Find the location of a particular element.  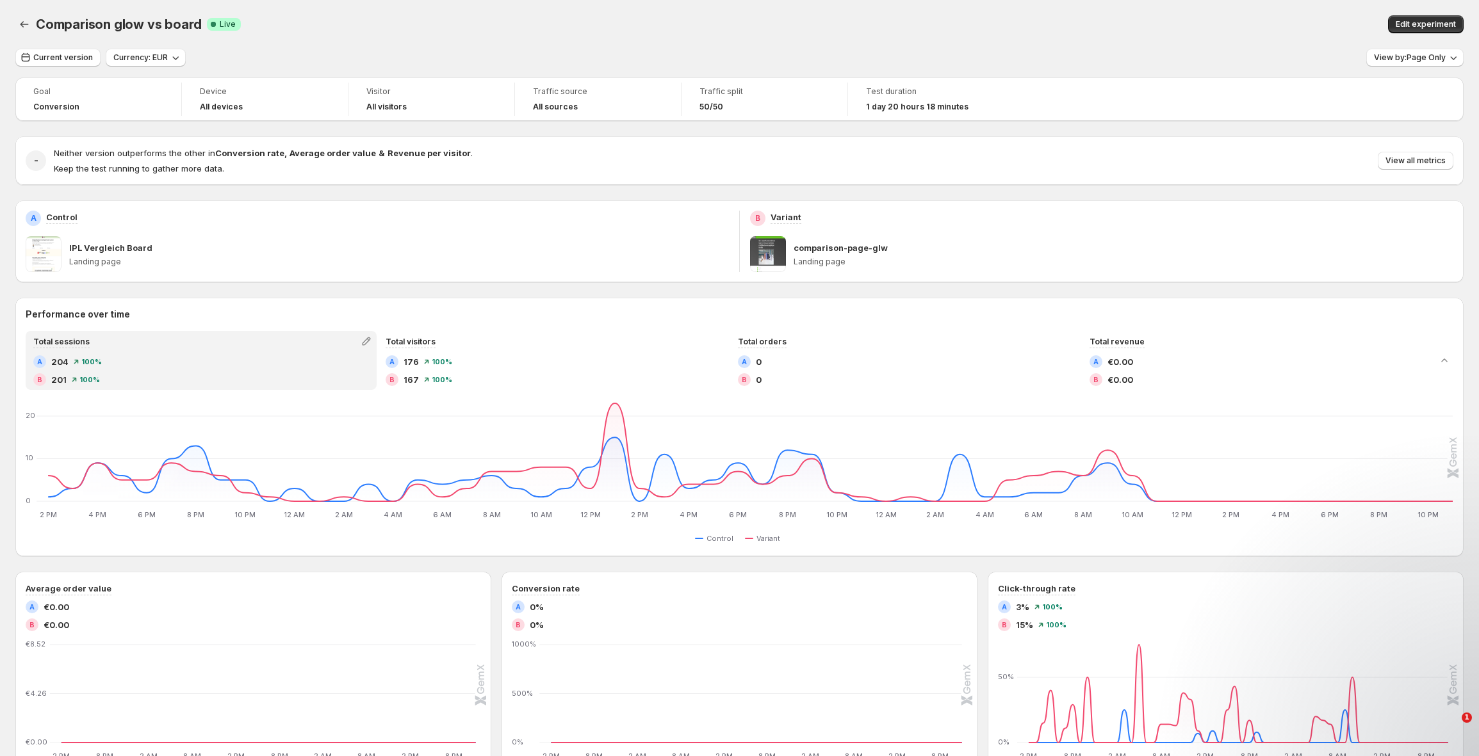

span: Keep the test running to gather more data. is located at coordinates (139, 168).